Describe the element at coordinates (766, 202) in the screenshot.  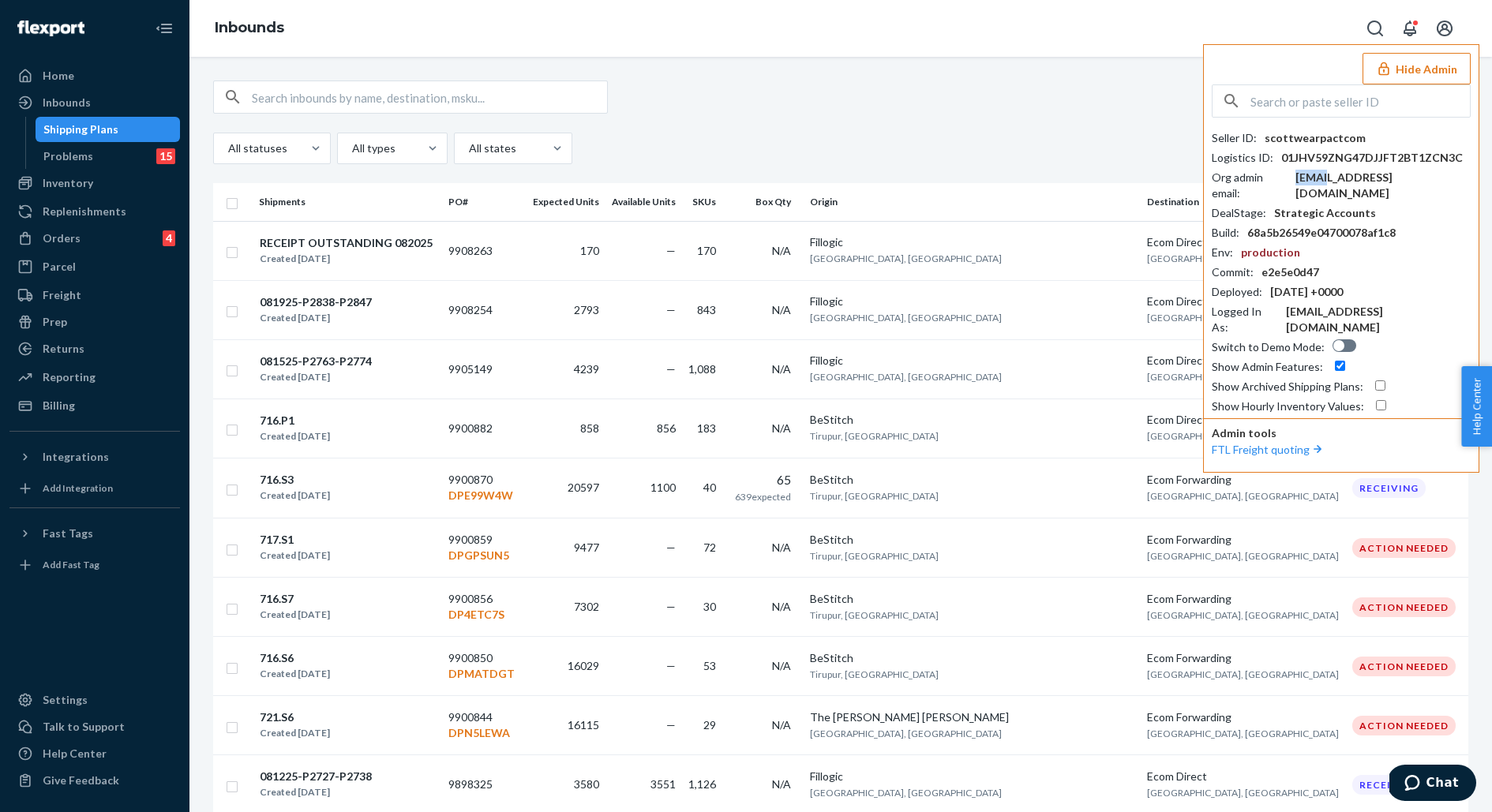
I see `th: Box Qty` at that location.